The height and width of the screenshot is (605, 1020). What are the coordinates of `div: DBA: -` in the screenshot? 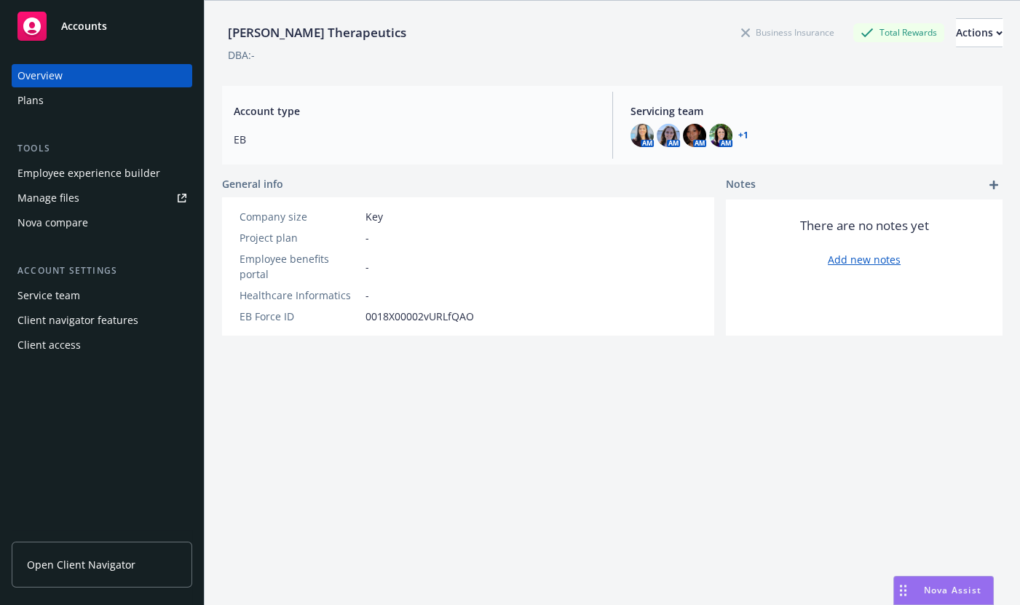 It's located at (241, 55).